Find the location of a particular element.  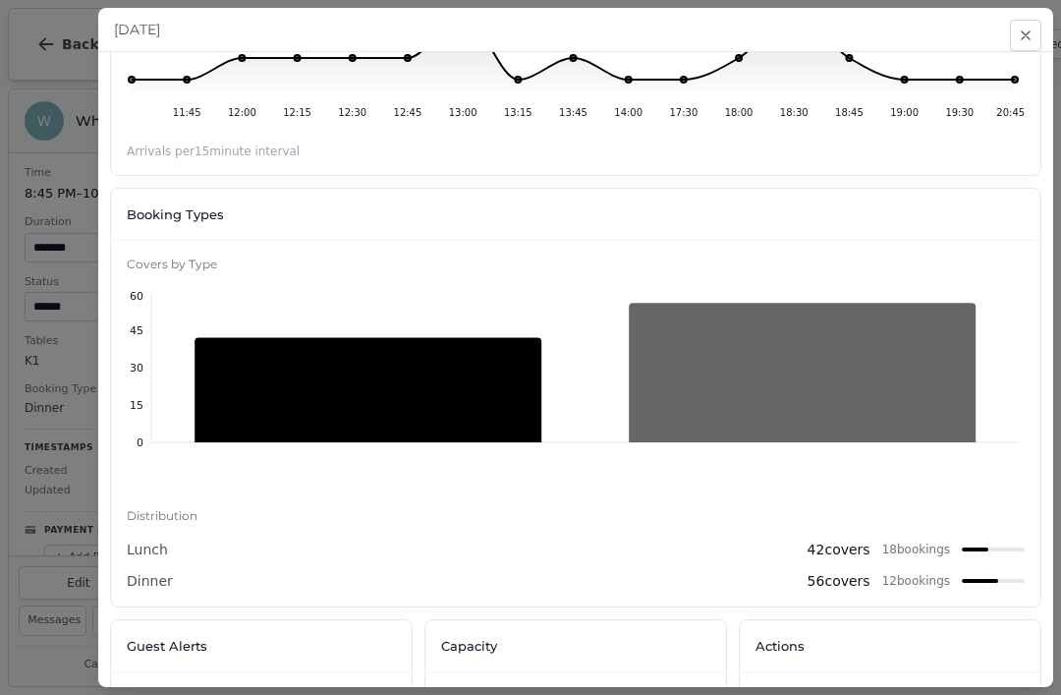

h3: Booking Types is located at coordinates (576, 214).